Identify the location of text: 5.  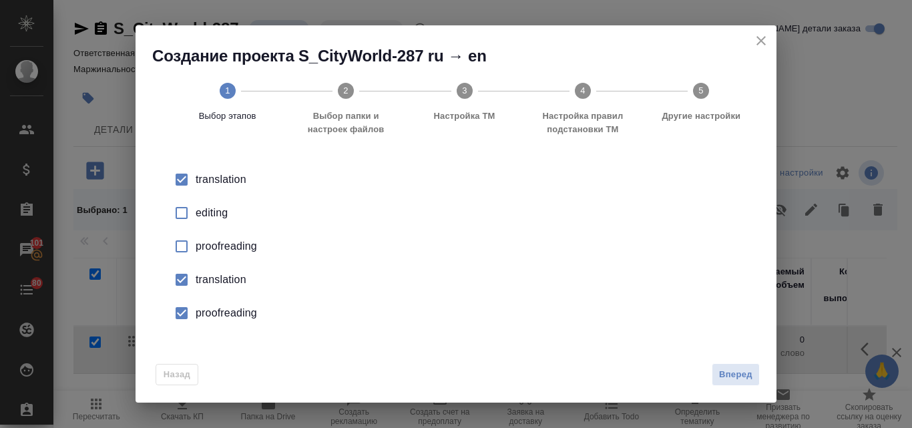
(701, 90).